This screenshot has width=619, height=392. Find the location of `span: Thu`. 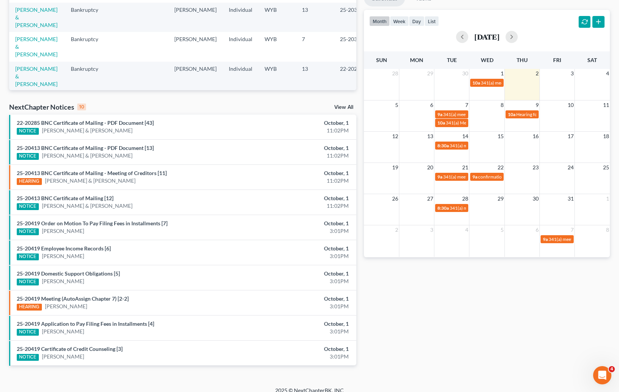

span: Thu is located at coordinates (522, 60).